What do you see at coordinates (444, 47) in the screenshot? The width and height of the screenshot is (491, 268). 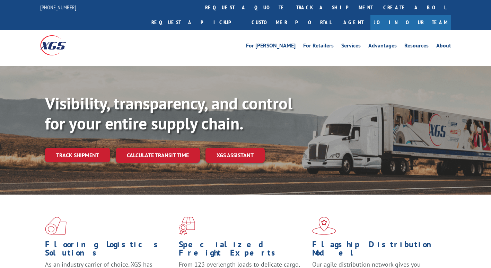 I see `a: About` at bounding box center [444, 47].